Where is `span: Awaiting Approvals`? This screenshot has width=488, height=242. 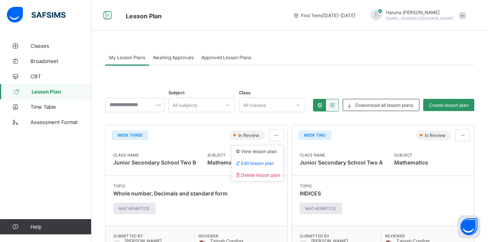
span: Awaiting Approvals is located at coordinates (173, 57).